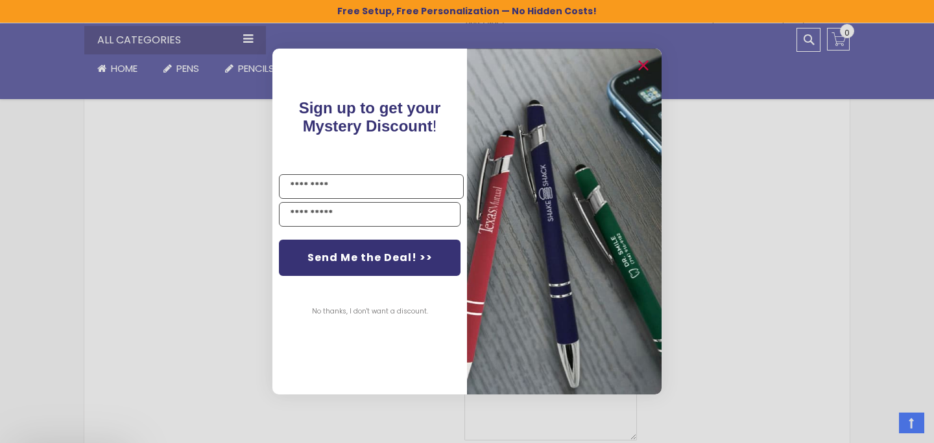 The width and height of the screenshot is (934, 443). Describe the element at coordinates (370, 258) in the screenshot. I see `button: Send Me the Deal! >>` at that location.